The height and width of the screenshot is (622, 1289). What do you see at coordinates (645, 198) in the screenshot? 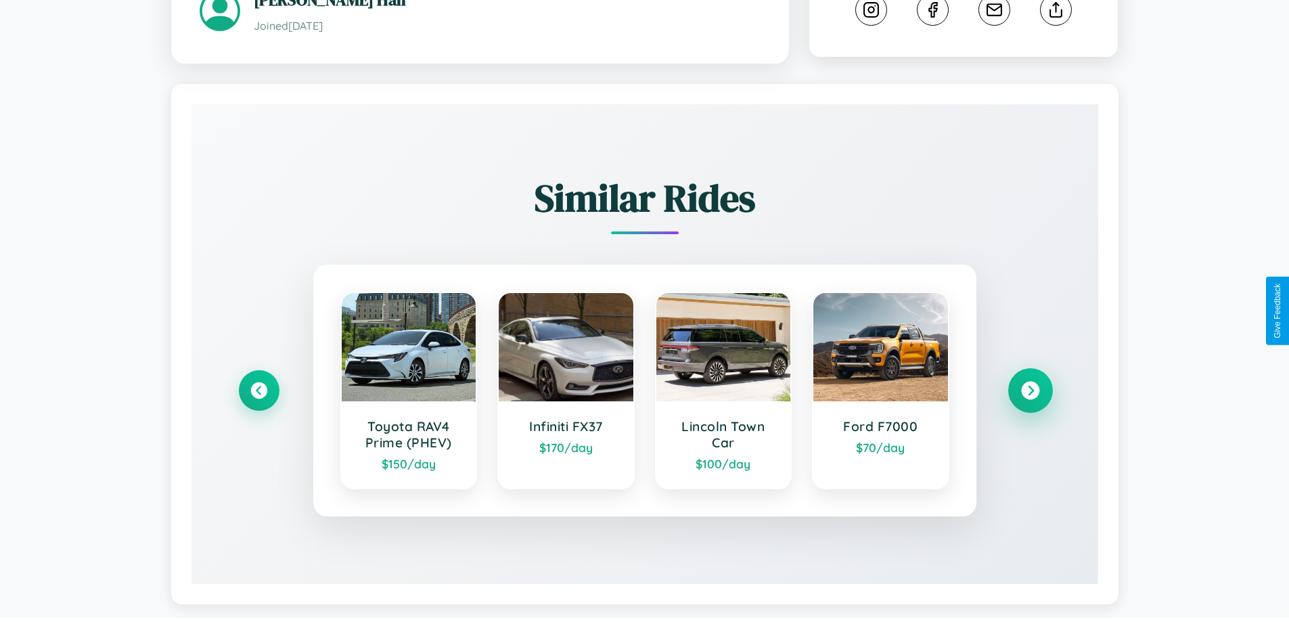
I see `h2: Similar Rides` at bounding box center [645, 198].